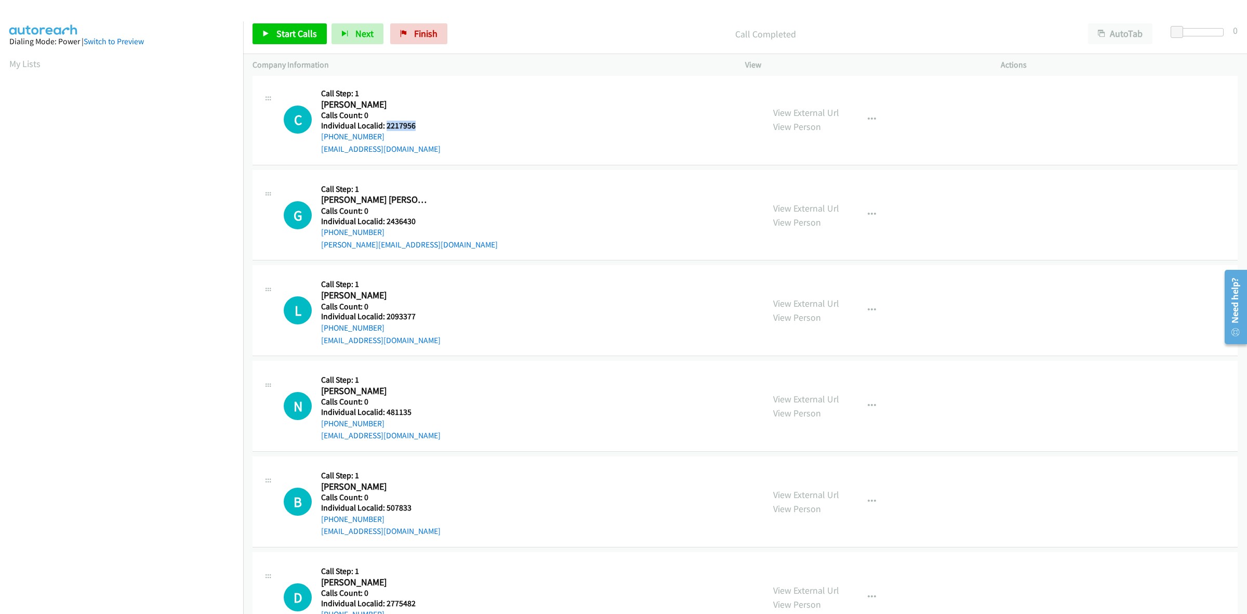  I want to click on h1: L, so click(298, 310).